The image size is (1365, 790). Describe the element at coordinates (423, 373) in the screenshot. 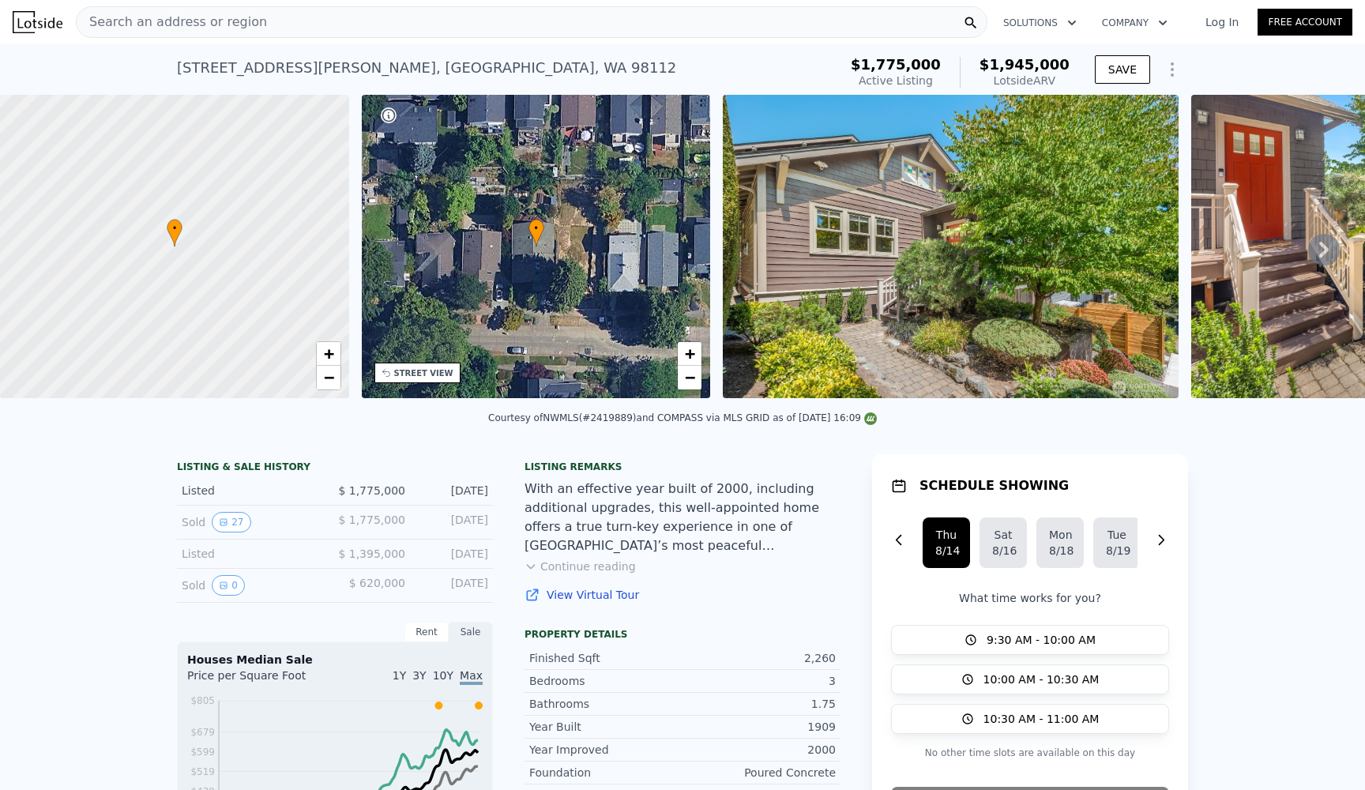

I see `div: STREET VIEW` at that location.